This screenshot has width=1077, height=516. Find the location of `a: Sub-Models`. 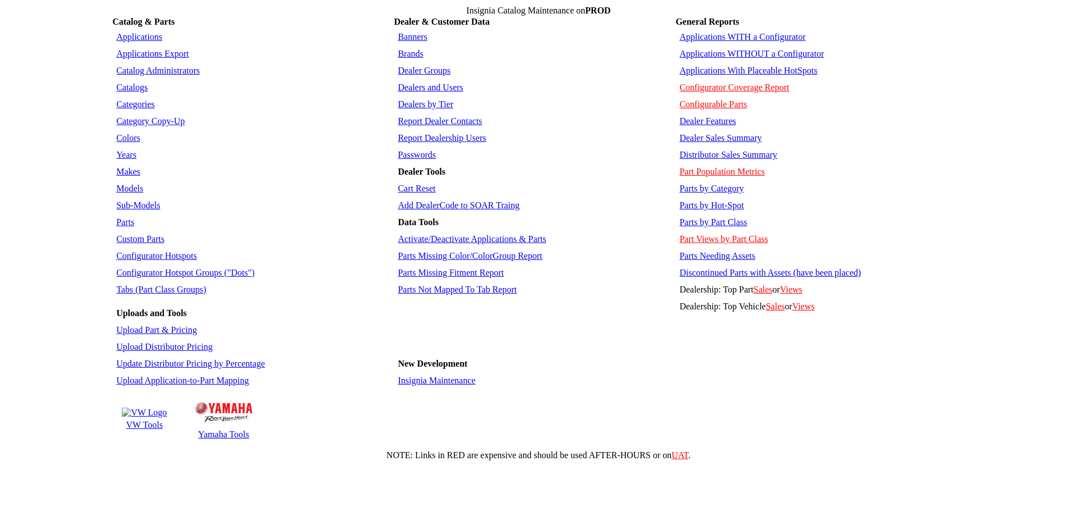

a: Sub-Models is located at coordinates (138, 205).